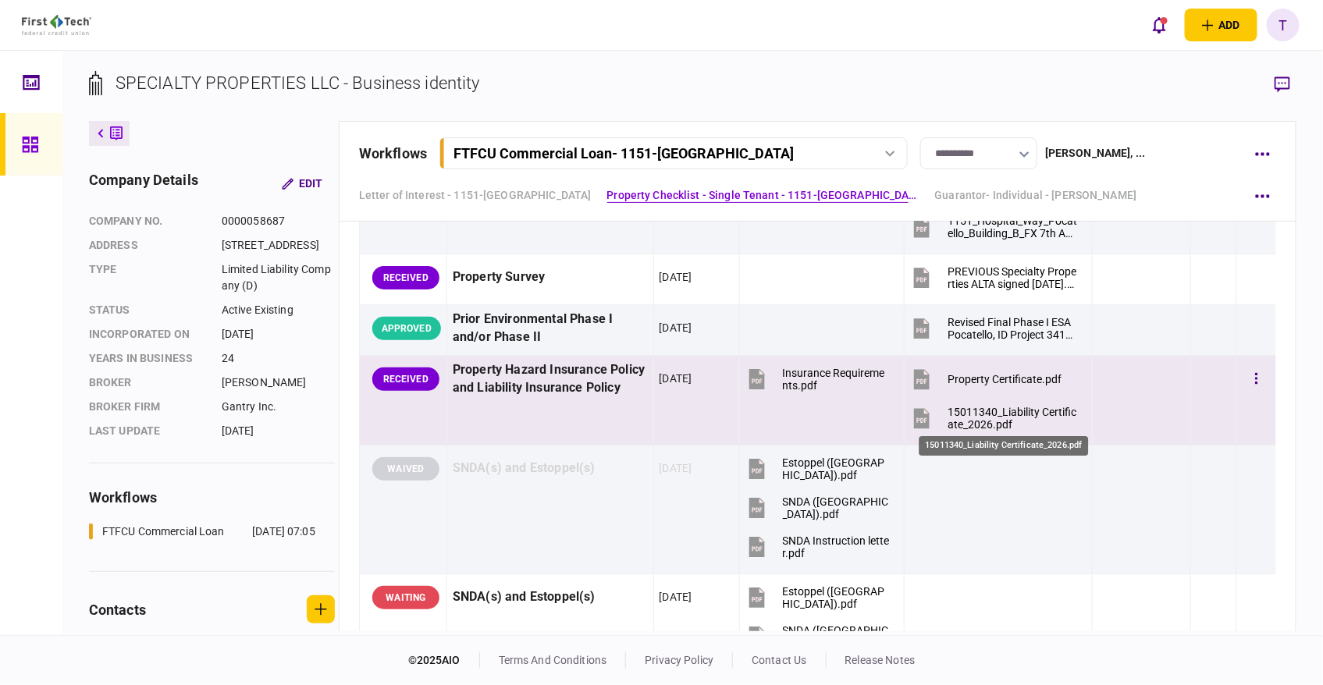 This screenshot has height=685, width=1323. I want to click on div: PREVIOUS Specialty Properties ALTA signed 5-4-15.PDF, so click(1013, 278).